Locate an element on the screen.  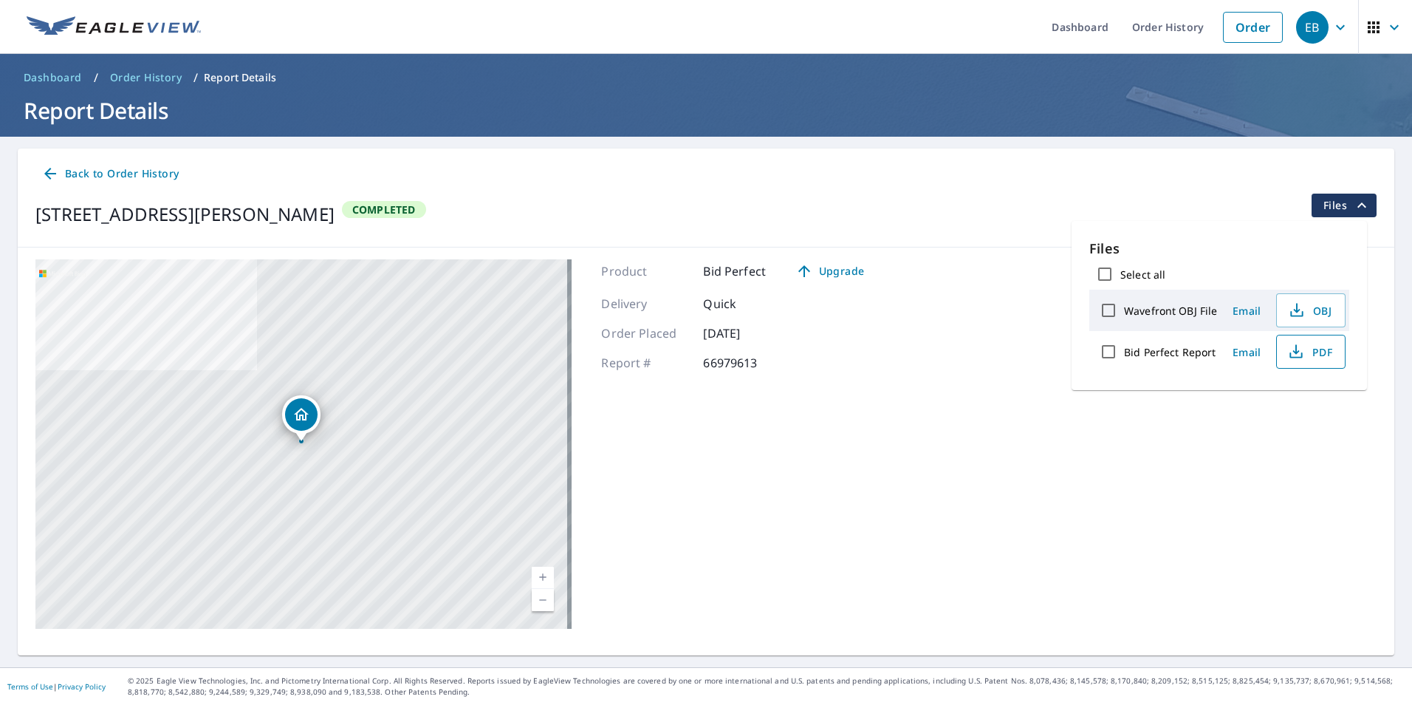
span: Back to Order History is located at coordinates (110, 174).